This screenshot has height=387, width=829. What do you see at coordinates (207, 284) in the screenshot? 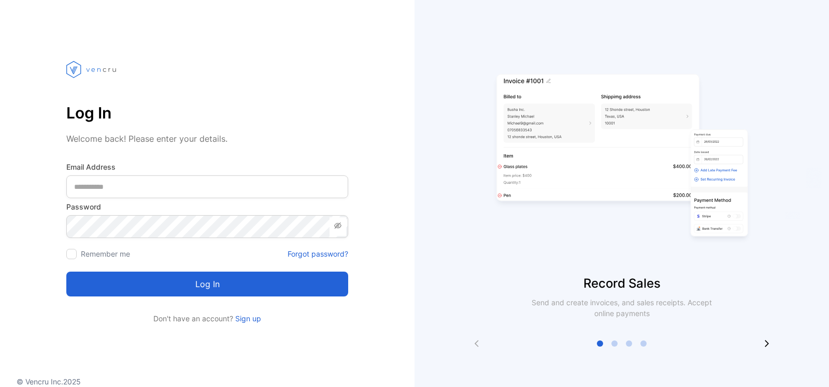
I see `button: Log in` at bounding box center [207, 284].